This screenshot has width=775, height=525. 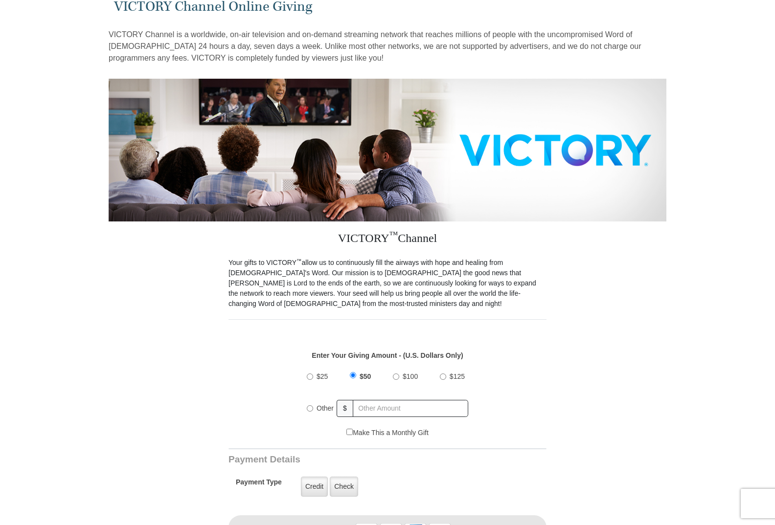 I want to click on input: Other Amount, so click(x=410, y=408).